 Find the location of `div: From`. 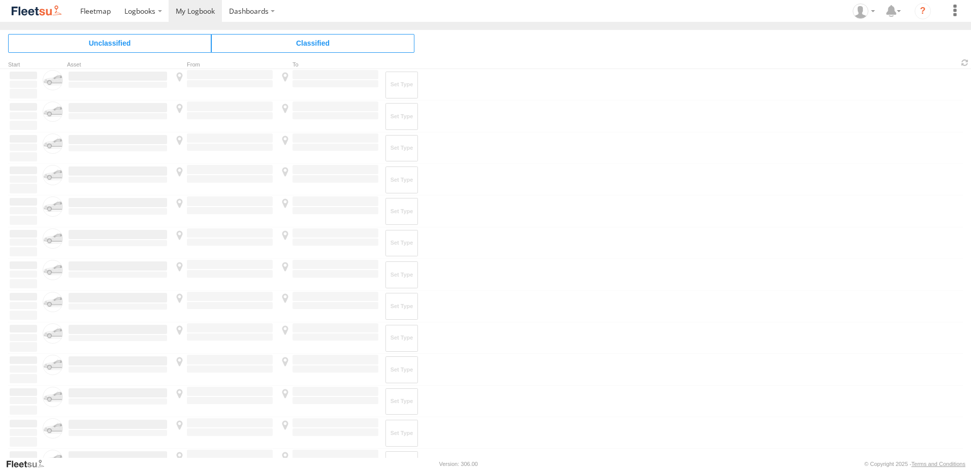

div: From is located at coordinates (223, 65).